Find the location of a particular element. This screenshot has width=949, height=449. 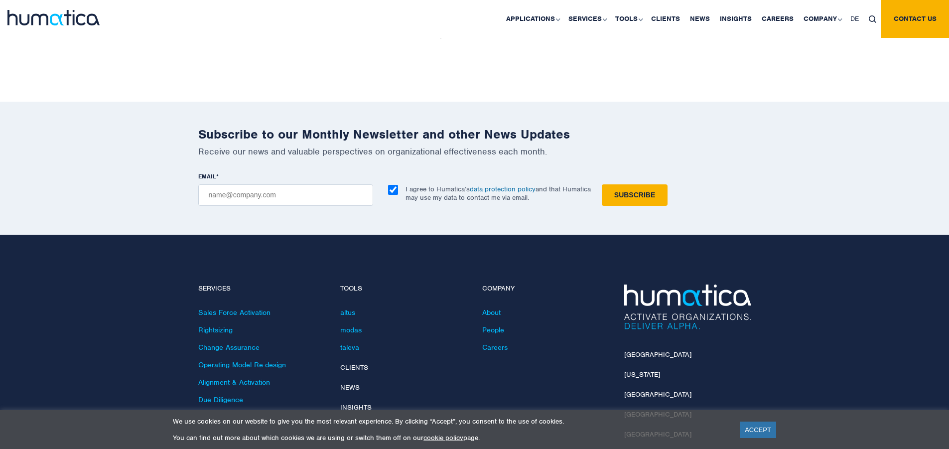

h4: Tools is located at coordinates (403, 288).